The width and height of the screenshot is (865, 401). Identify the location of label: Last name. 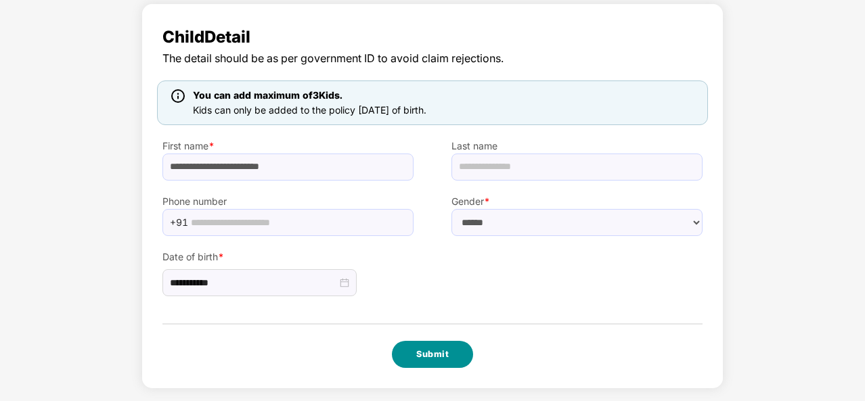
(577, 146).